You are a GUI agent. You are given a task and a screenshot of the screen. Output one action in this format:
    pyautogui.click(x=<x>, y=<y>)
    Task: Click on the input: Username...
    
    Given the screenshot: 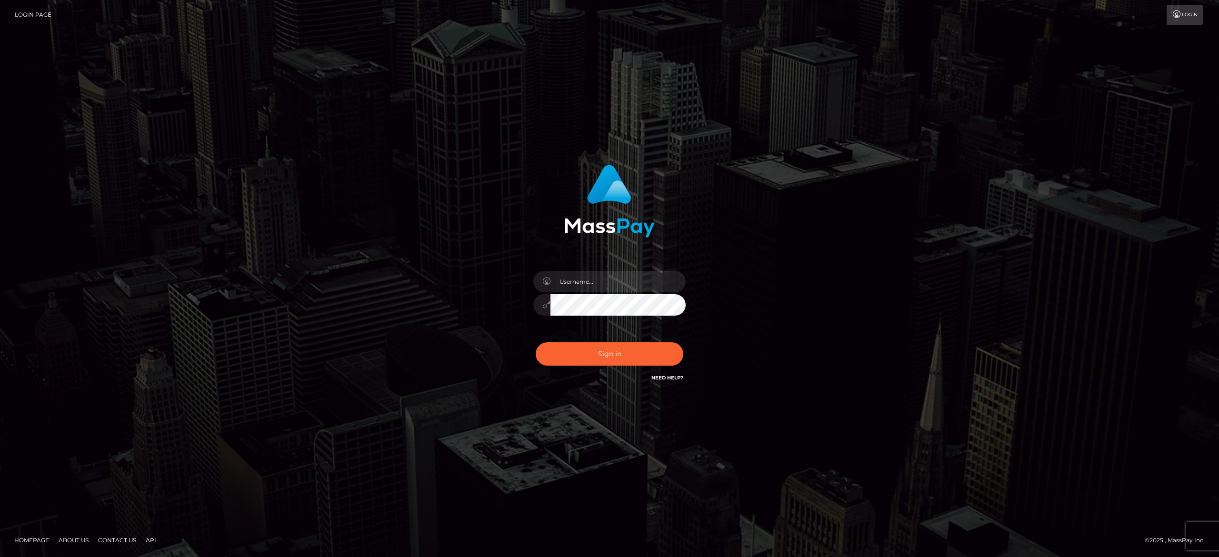 What is the action you would take?
    pyautogui.click(x=618, y=281)
    